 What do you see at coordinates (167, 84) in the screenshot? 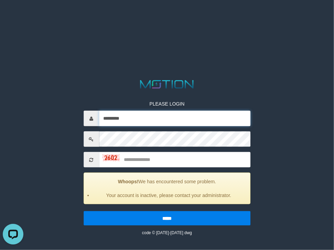
I see `img: MOTION_logo.png` at bounding box center [167, 84].